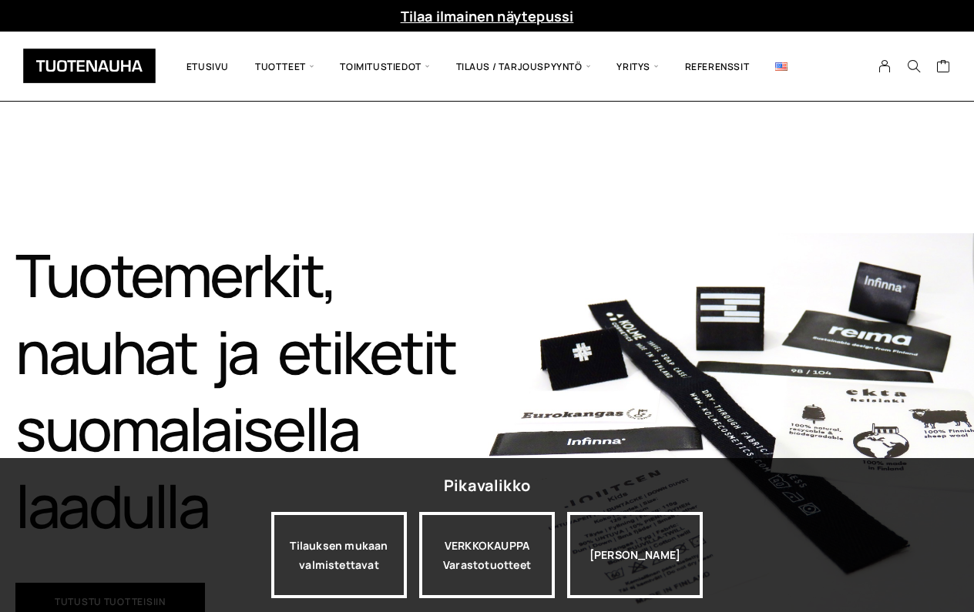 The image size is (974, 612). What do you see at coordinates (913, 66) in the screenshot?
I see `button: Search` at bounding box center [913, 66].